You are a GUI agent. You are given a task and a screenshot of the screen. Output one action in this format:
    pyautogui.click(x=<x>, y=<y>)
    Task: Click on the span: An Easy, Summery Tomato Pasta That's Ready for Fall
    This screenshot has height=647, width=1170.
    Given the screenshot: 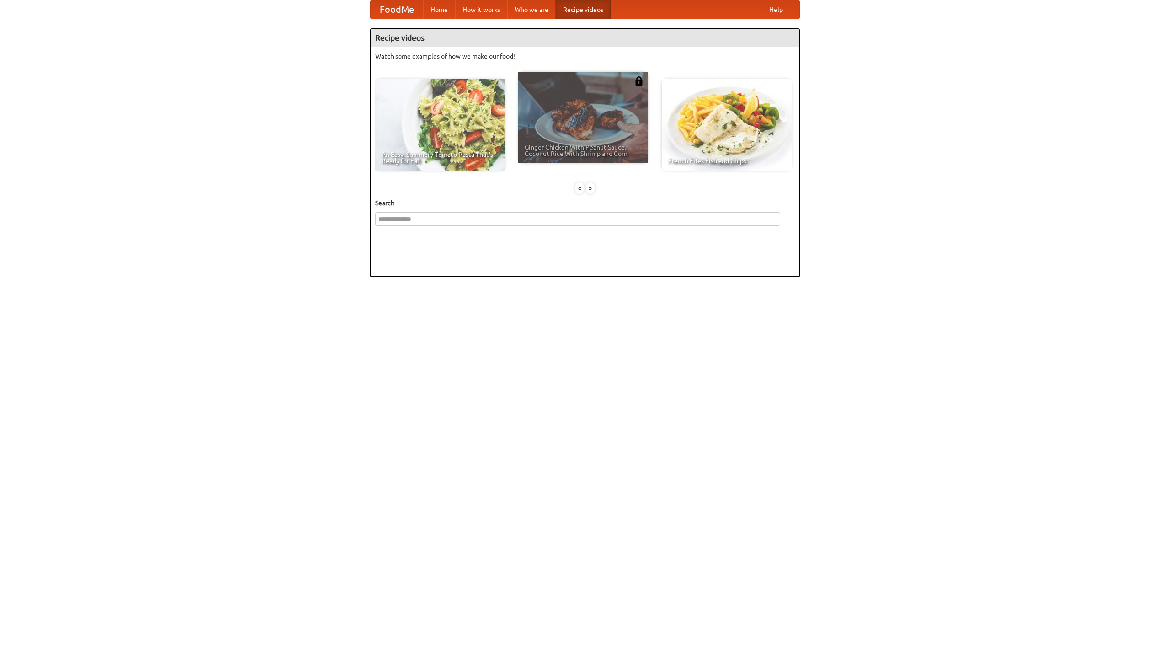 What is the action you would take?
    pyautogui.click(x=440, y=158)
    